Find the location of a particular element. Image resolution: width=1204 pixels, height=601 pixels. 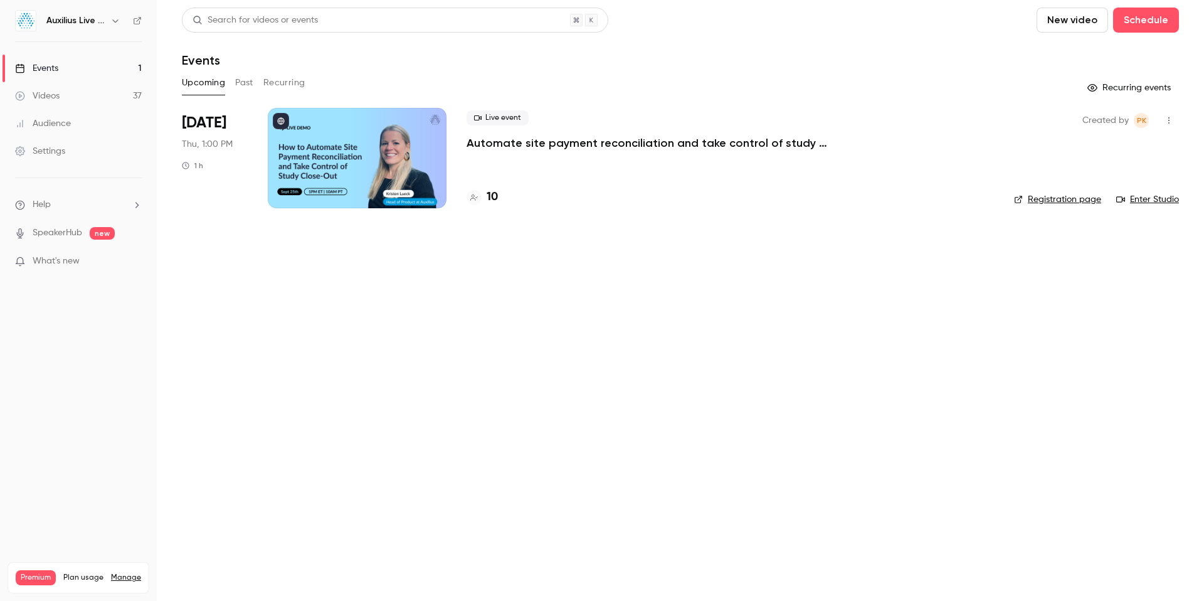

div: Audience is located at coordinates (43, 124).